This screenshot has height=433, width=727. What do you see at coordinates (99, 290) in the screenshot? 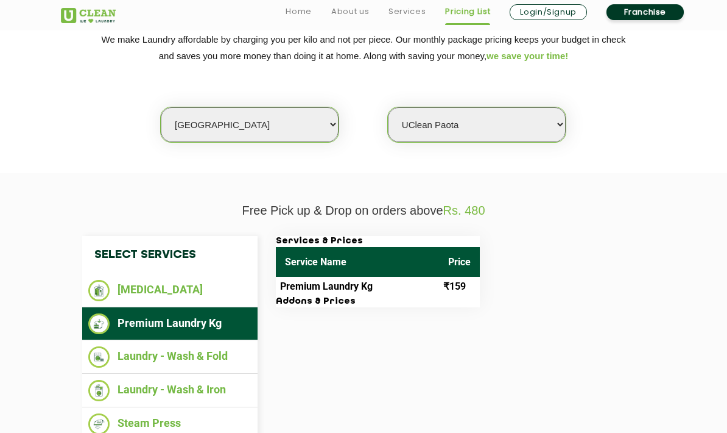
I see `img: Dry Cleaning` at bounding box center [99, 290].